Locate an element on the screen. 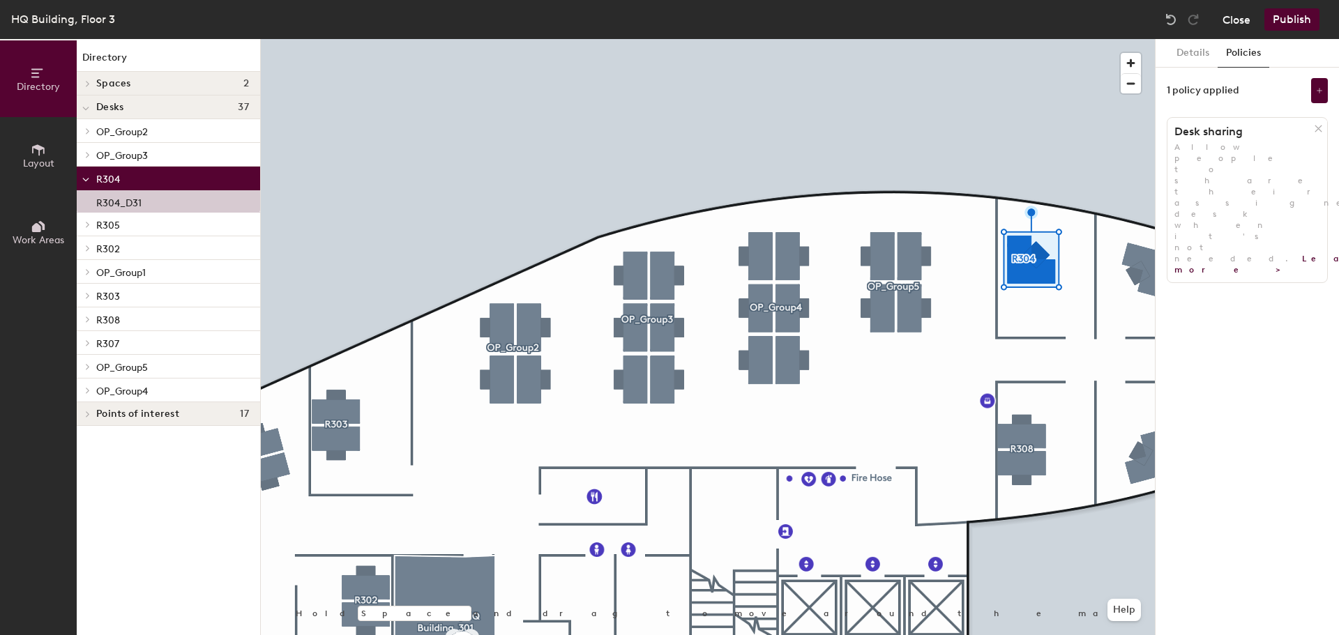  span: R303 is located at coordinates (108, 296).